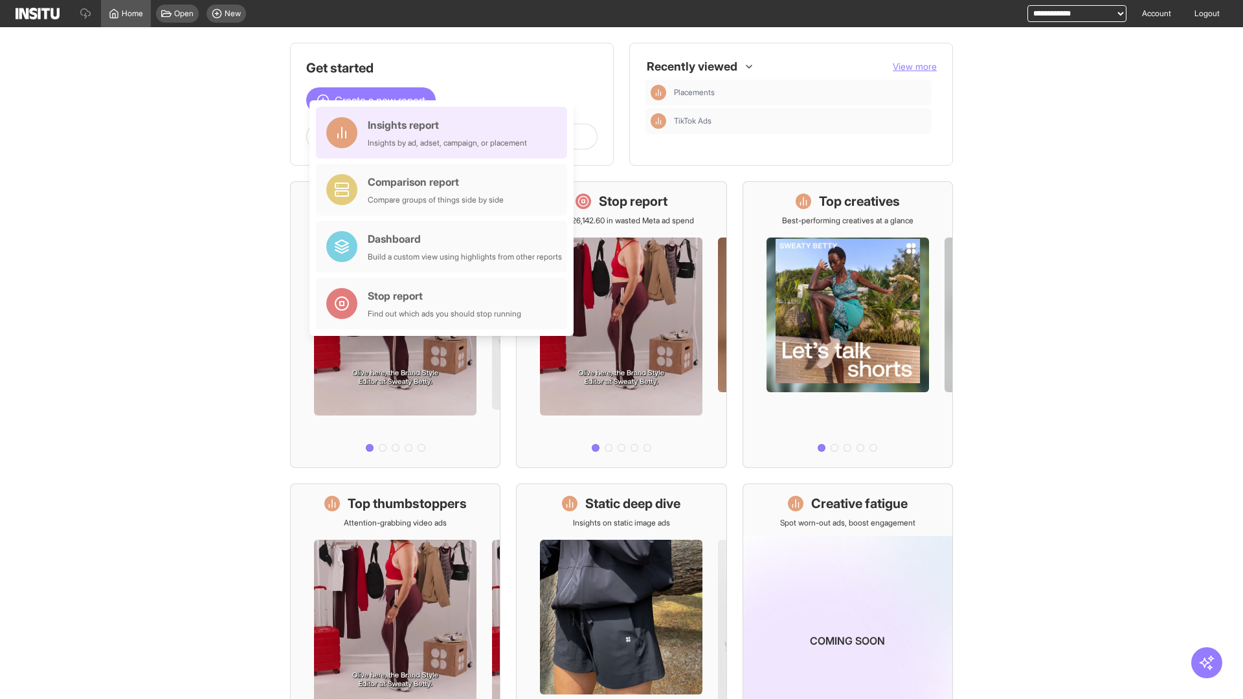 This screenshot has width=1243, height=699. What do you see at coordinates (395, 324) in the screenshot?
I see `a: What's live nowSee all active ads instantly` at bounding box center [395, 324].